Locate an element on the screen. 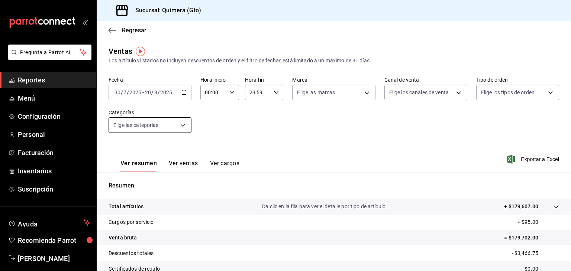 Image resolution: width=571 pixels, height=271 pixels. label: Tipo de orden is located at coordinates (518, 80).